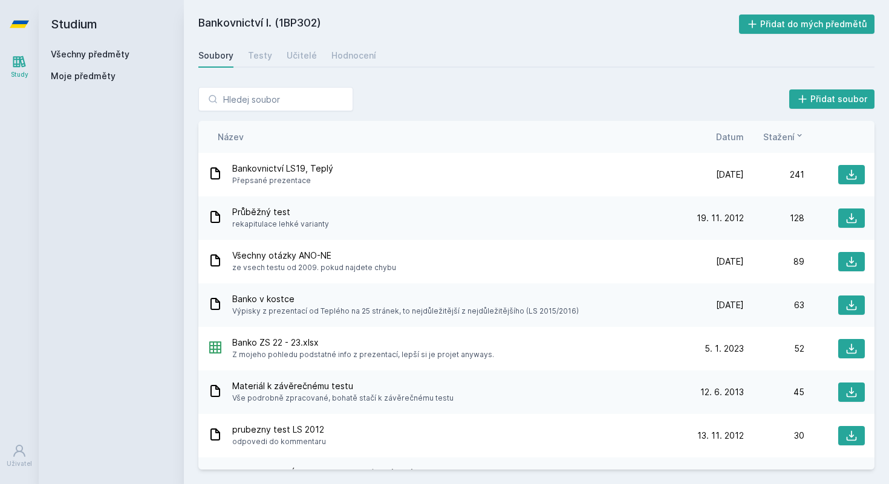 This screenshot has height=484, width=889. I want to click on span: Materiál k závěrečnému testu, so click(343, 386).